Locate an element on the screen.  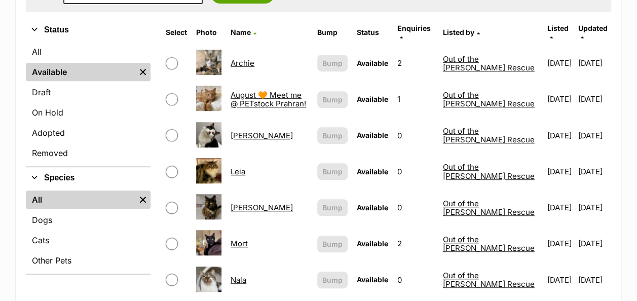
a: Cats is located at coordinates (88, 240).